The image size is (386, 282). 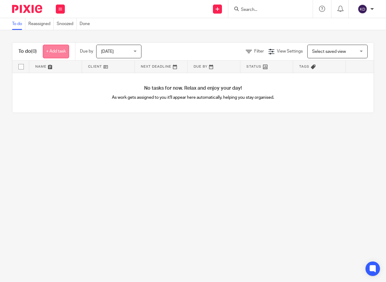 What do you see at coordinates (193, 97) in the screenshot?
I see `p: As work gets assigned to you it'll appear here automatically, helping you stay organised.` at bounding box center [193, 97].